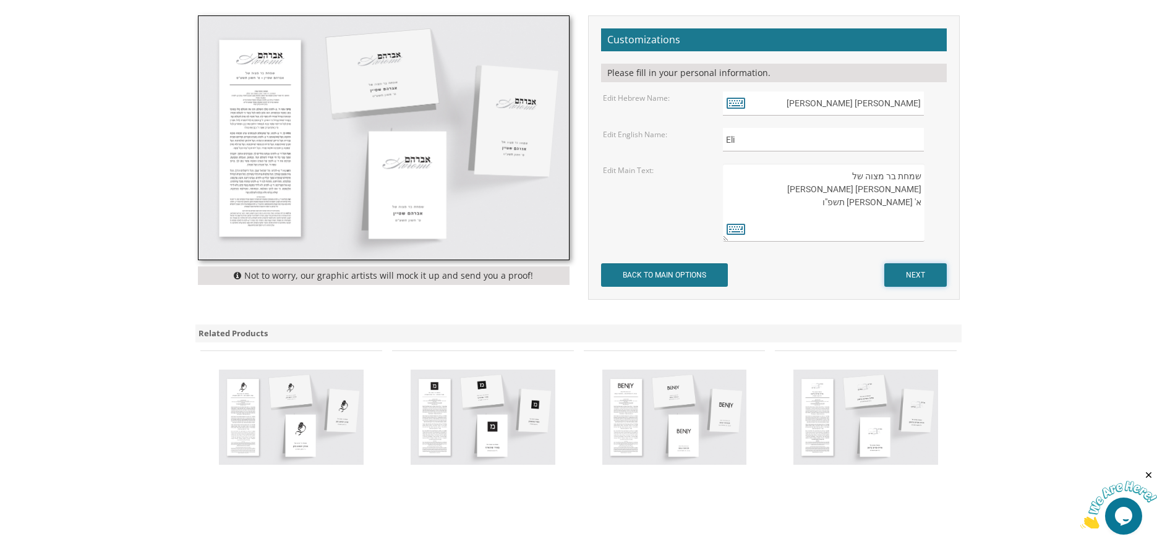 This screenshot has width=1157, height=547. I want to click on img: Cardstock Bencher Style 11, so click(866, 418).